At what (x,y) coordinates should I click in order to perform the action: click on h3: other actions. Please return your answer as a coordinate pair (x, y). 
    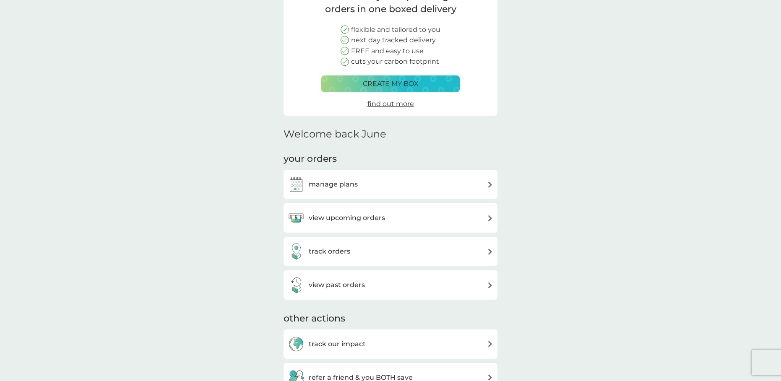
    Looking at the image, I should click on (314, 319).